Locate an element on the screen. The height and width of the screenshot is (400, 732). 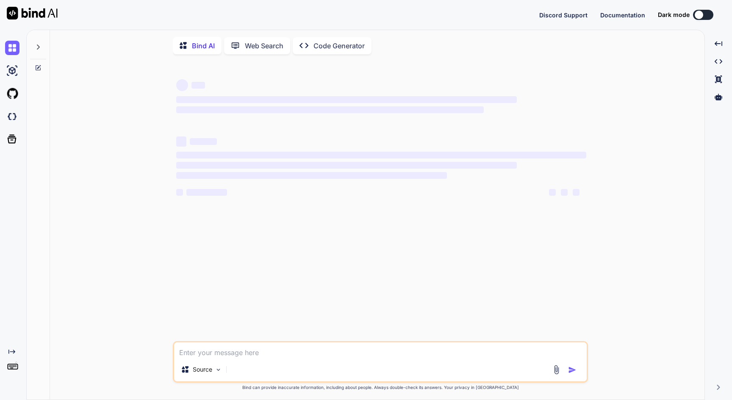
img: Pick Models is located at coordinates (218, 370).